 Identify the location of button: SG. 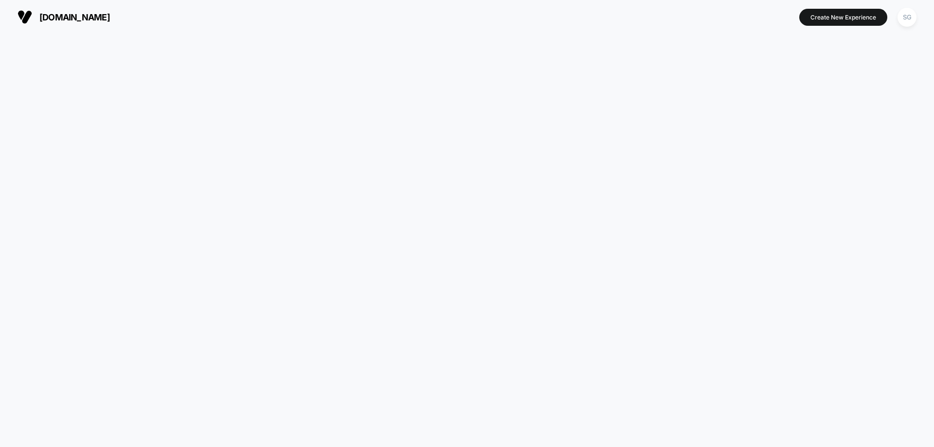
(907, 17).